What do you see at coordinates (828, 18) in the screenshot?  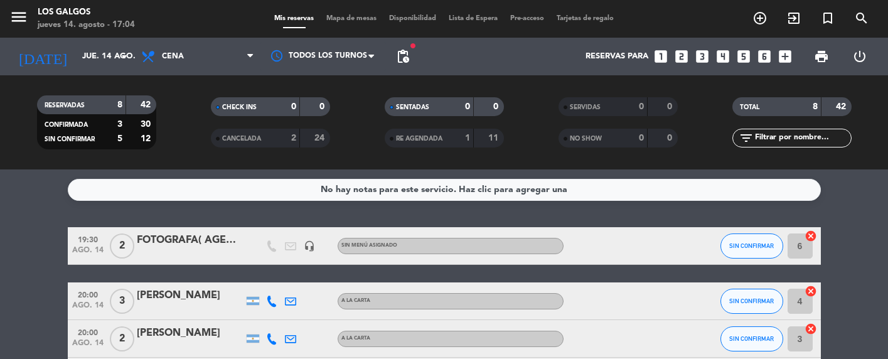 I see `i: turned_in_not` at bounding box center [828, 18].